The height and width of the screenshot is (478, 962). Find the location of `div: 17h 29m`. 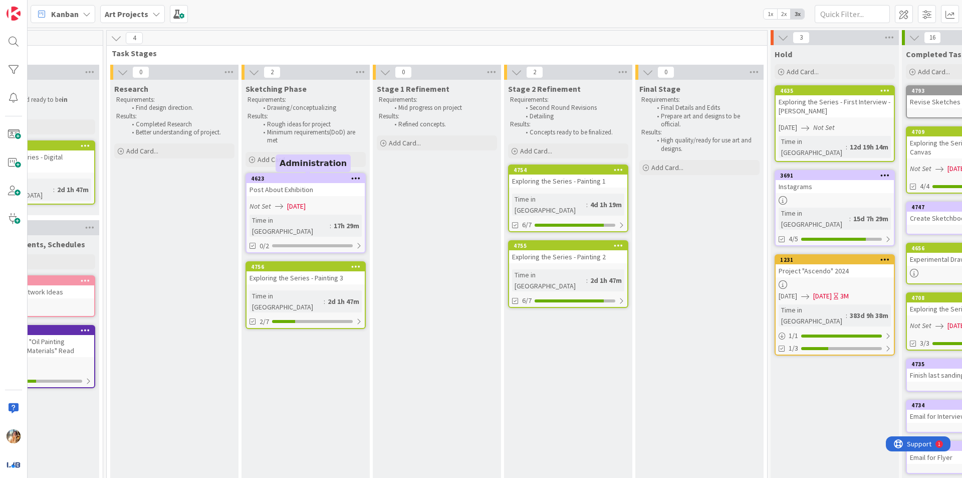

div: 17h 29m is located at coordinates (346, 225).